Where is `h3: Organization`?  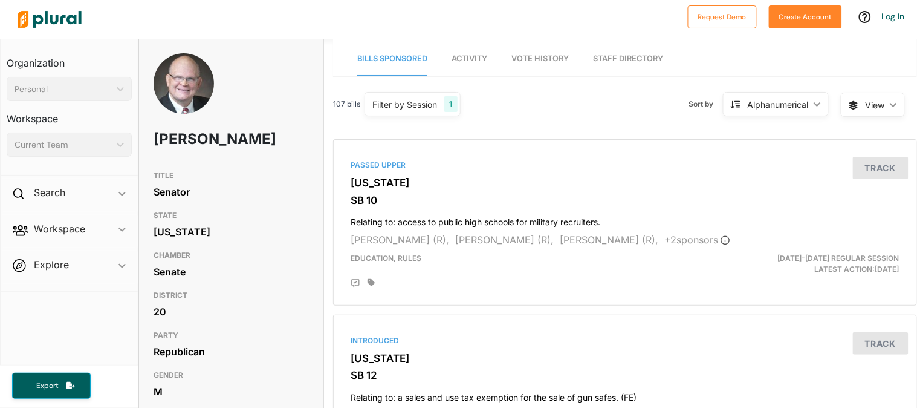
h3: Organization is located at coordinates (69, 59).